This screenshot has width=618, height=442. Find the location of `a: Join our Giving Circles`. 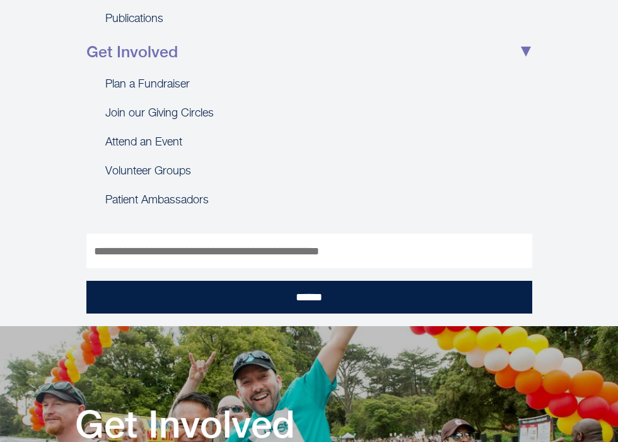

a: Join our Giving Circles is located at coordinates (309, 113).